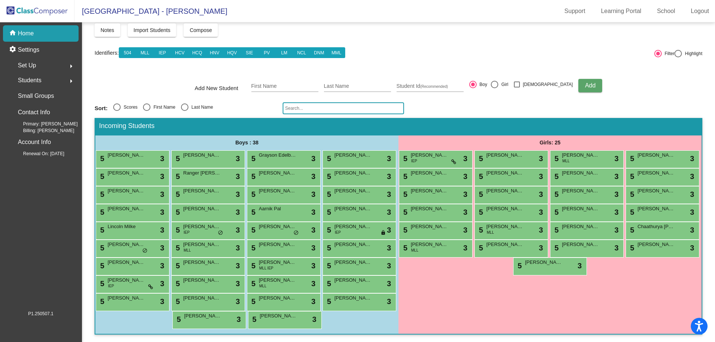 Image resolution: width=715 pixels, height=342 pixels. I want to click on button: HNV, so click(215, 53).